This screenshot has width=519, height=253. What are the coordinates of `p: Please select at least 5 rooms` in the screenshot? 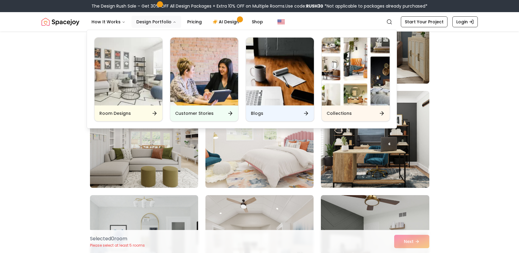 It's located at (117, 245).